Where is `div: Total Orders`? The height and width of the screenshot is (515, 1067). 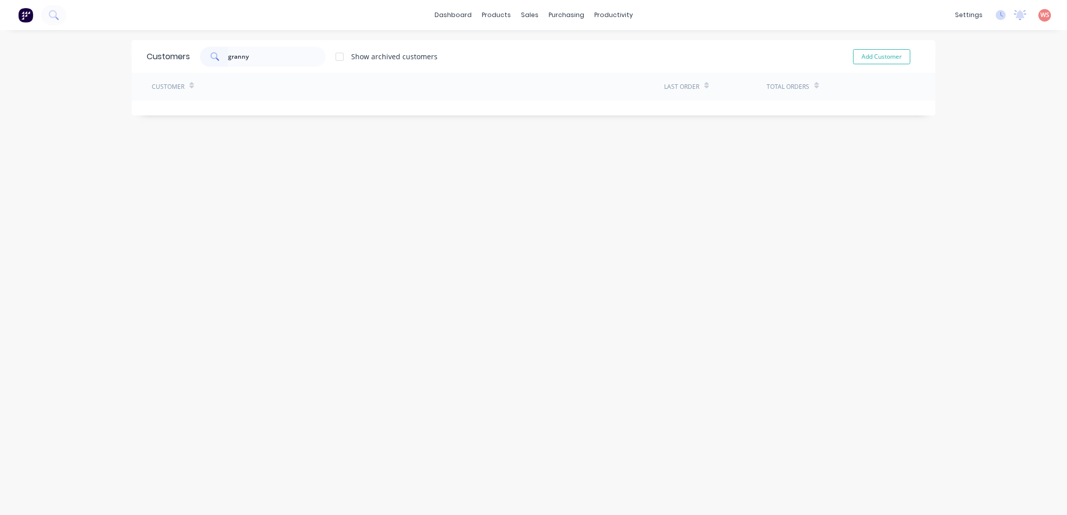 div: Total Orders is located at coordinates (788, 87).